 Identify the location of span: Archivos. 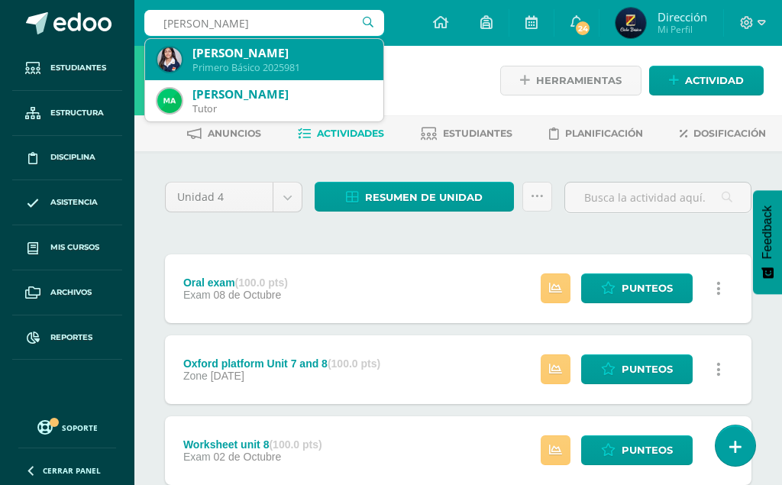
(71, 292).